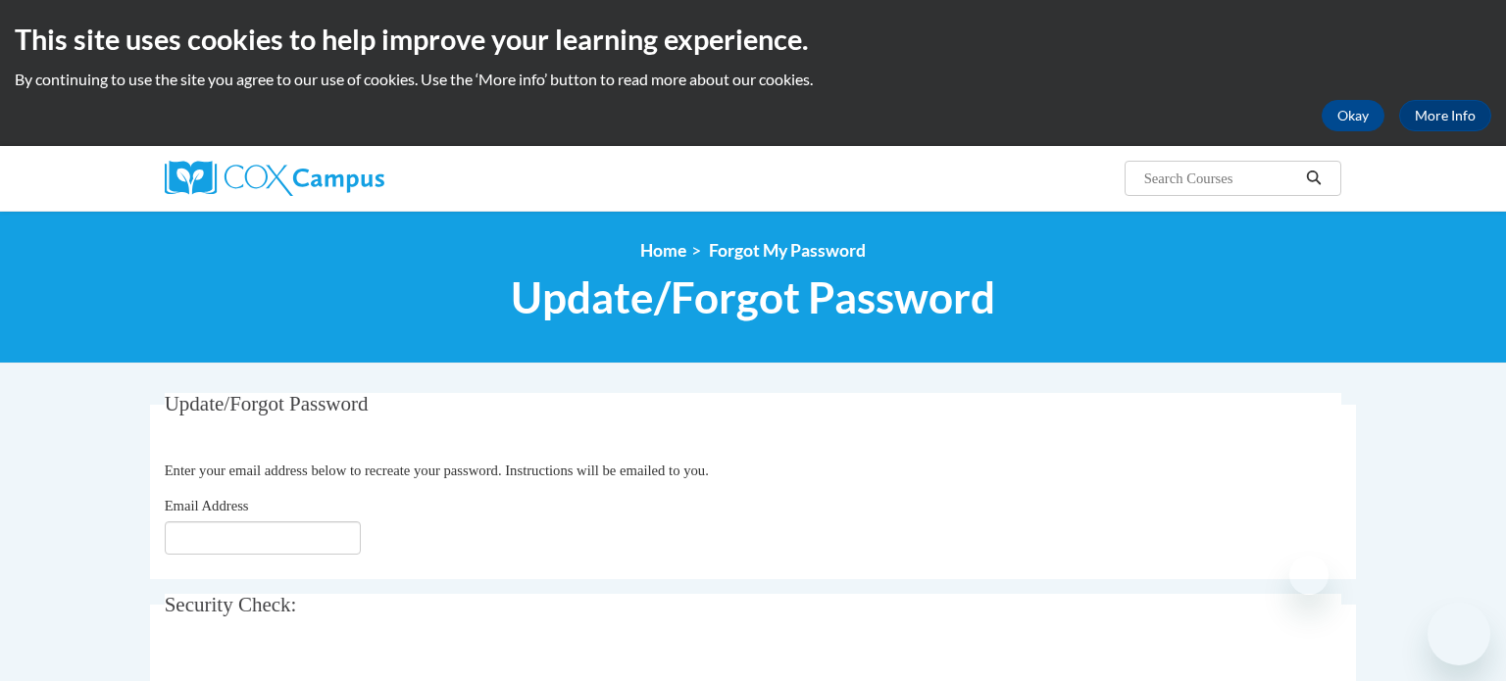 The width and height of the screenshot is (1506, 681). Describe the element at coordinates (351, 178) in the screenshot. I see `a: Cox Campus` at that location.